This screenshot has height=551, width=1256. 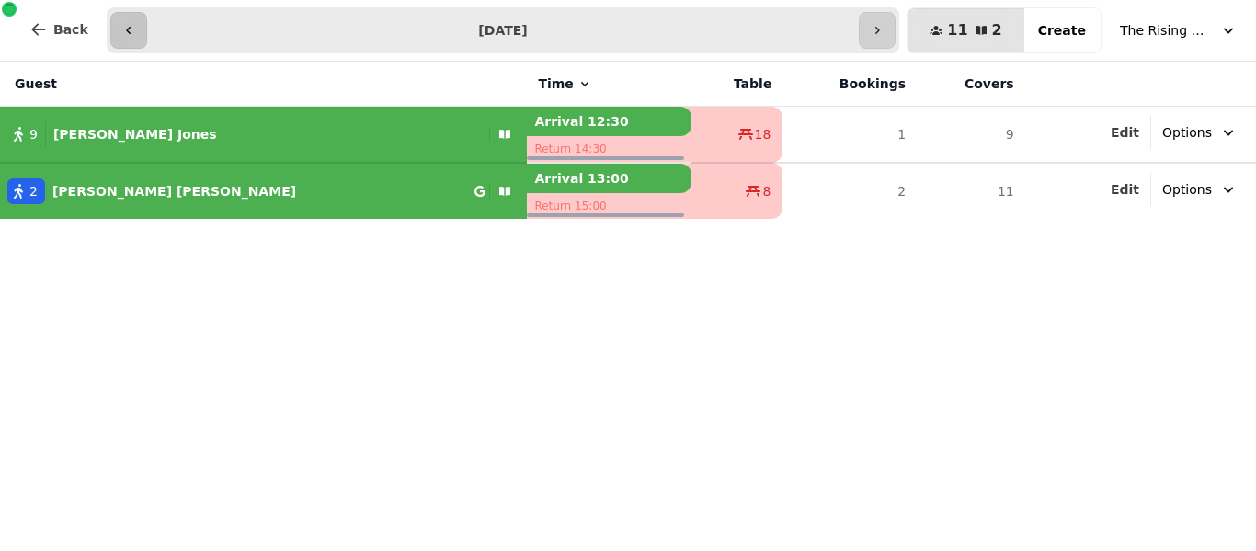 What do you see at coordinates (763, 134) in the screenshot?
I see `span: 18` at bounding box center [763, 134].